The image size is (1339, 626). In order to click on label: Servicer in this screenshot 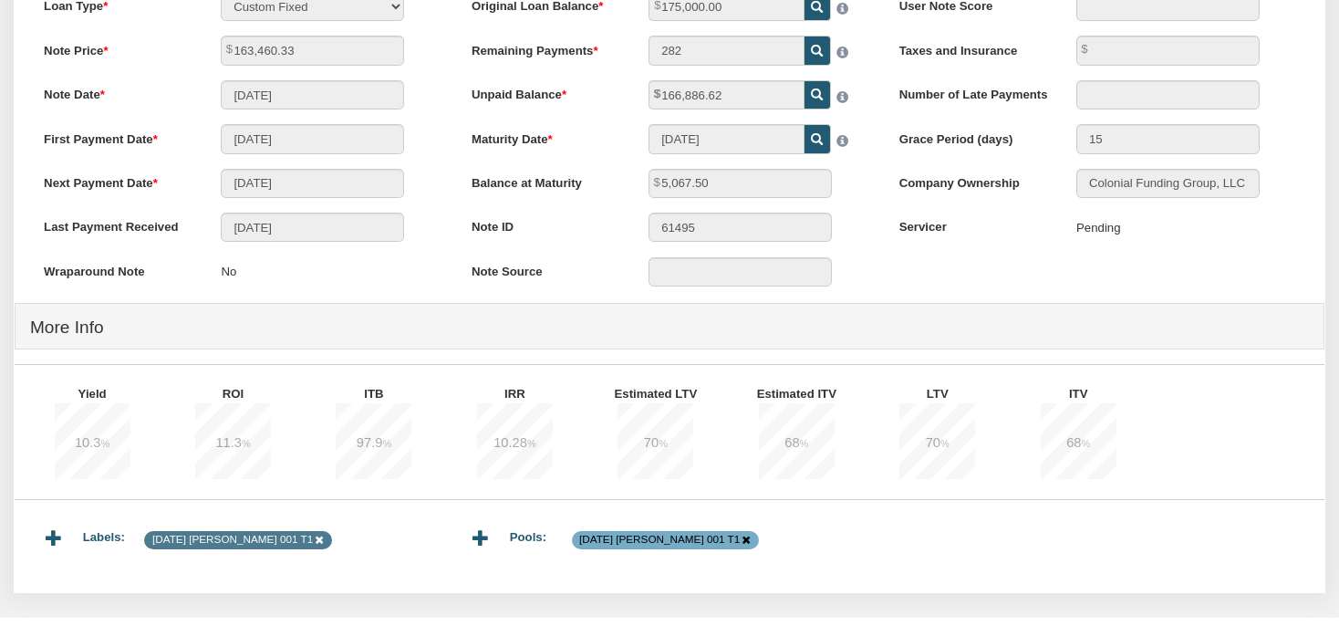, I will do `click(973, 224)`.